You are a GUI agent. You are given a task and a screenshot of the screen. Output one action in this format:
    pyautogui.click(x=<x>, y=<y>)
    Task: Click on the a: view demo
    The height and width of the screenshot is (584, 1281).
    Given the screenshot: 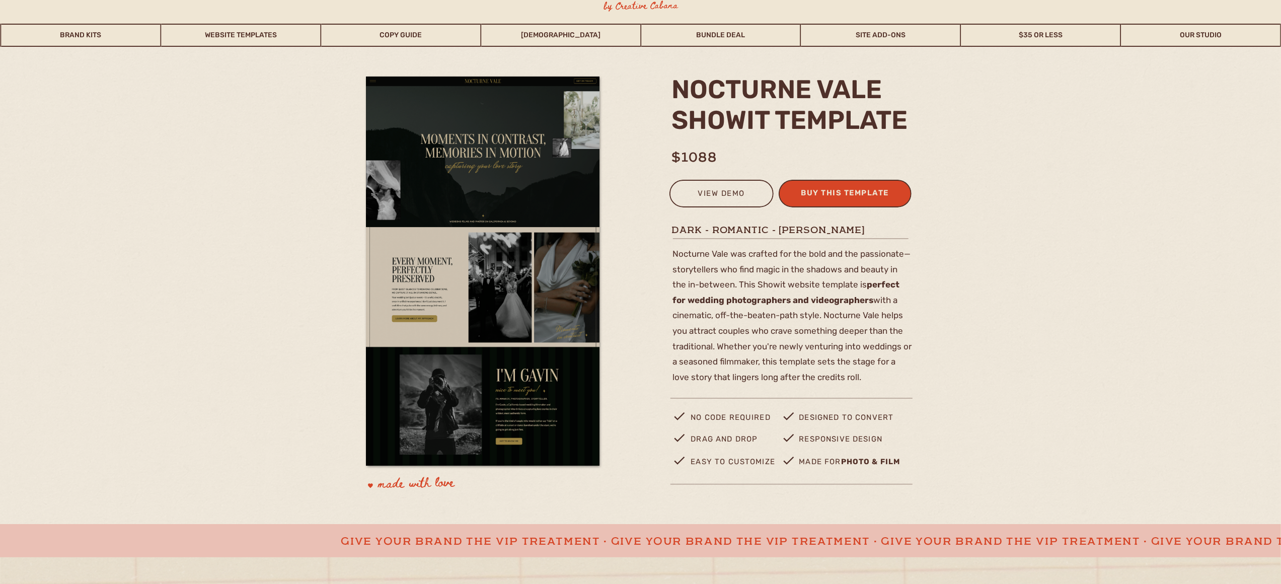 What is the action you would take?
    pyautogui.click(x=721, y=195)
    